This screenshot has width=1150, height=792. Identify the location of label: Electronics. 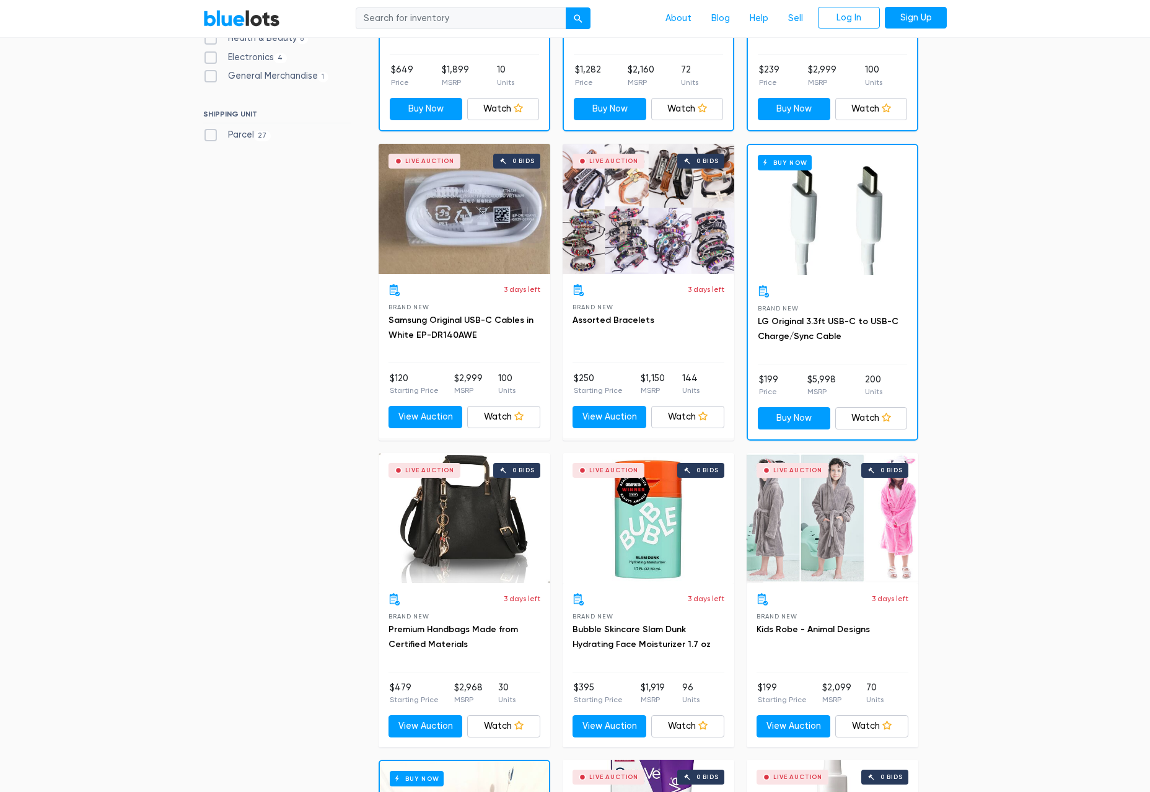
(245, 58).